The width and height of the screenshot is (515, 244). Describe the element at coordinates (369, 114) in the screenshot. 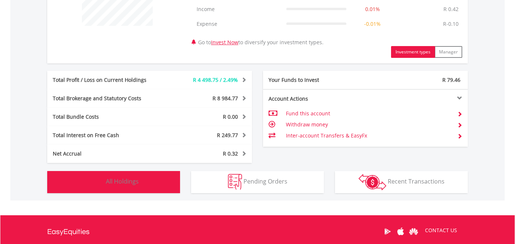

I see `td: Fund this account` at that location.